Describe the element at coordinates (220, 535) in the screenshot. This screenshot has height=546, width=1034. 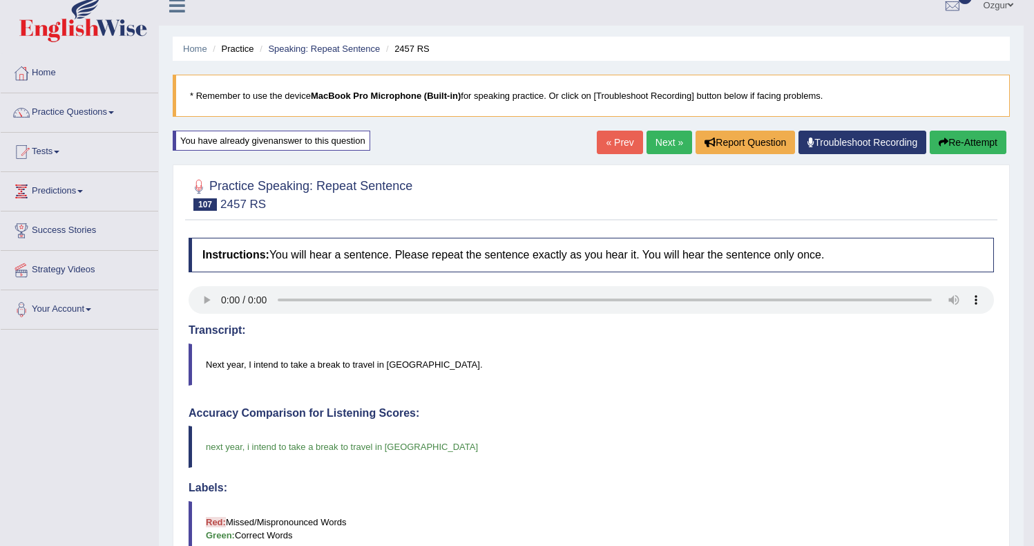
I see `b: Green:` at that location.